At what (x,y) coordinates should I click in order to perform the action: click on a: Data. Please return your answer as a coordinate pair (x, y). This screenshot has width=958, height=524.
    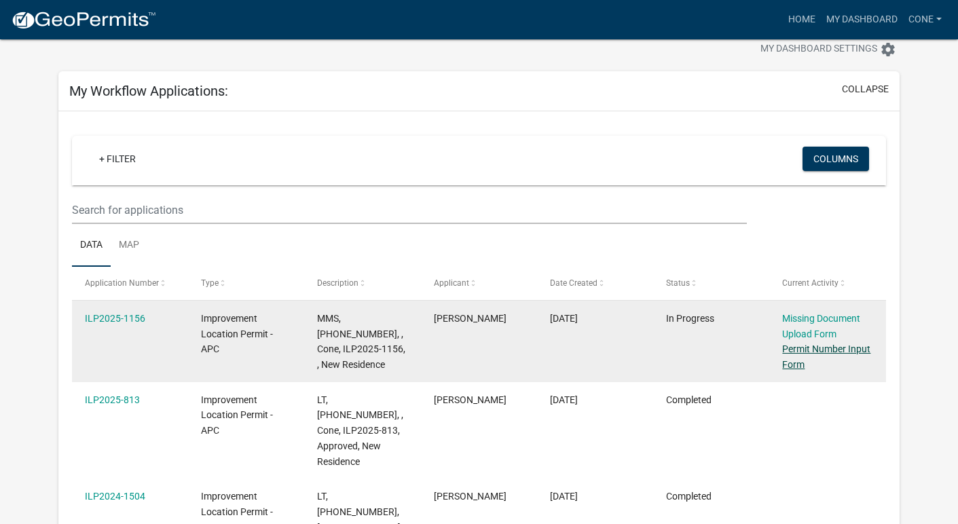
    Looking at the image, I should click on (91, 246).